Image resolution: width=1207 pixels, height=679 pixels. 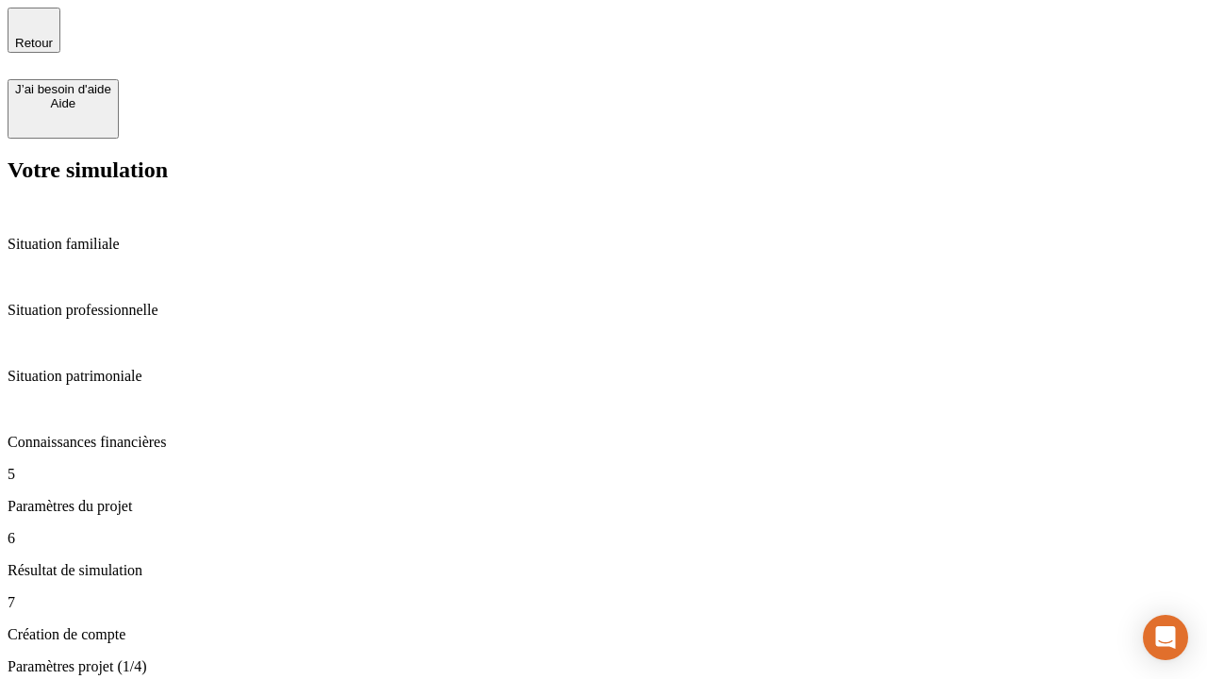 What do you see at coordinates (34, 30) in the screenshot?
I see `button: Retour` at bounding box center [34, 30].